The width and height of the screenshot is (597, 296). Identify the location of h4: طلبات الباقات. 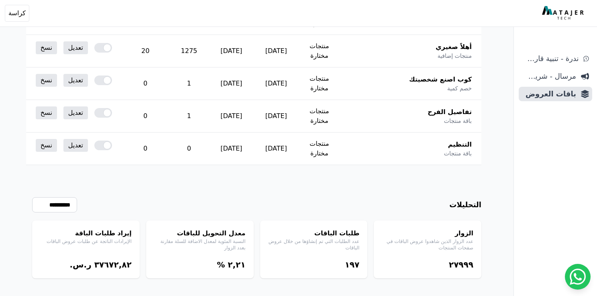
(314, 233).